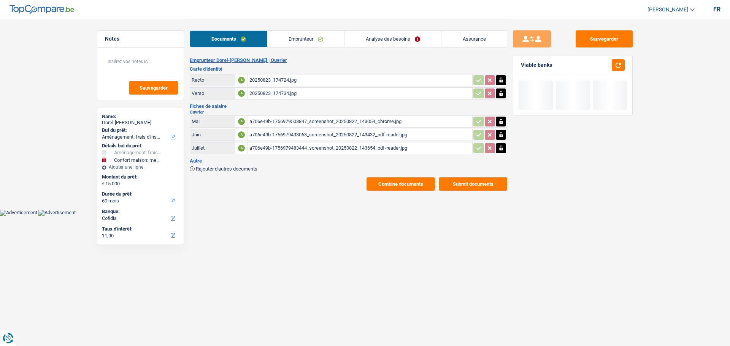  What do you see at coordinates (140, 146) in the screenshot?
I see `div: Détails but du prêt` at bounding box center [140, 146].